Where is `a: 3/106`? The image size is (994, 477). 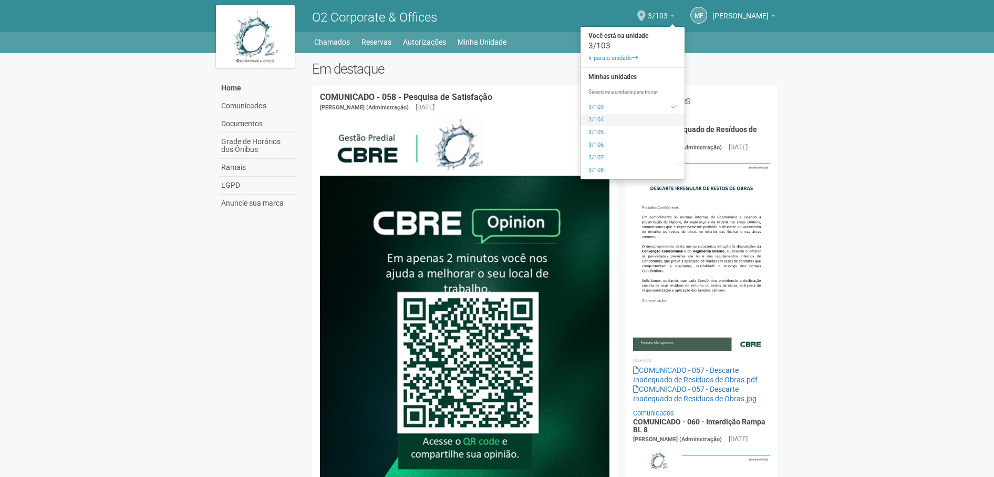 a: 3/106 is located at coordinates (633, 145).